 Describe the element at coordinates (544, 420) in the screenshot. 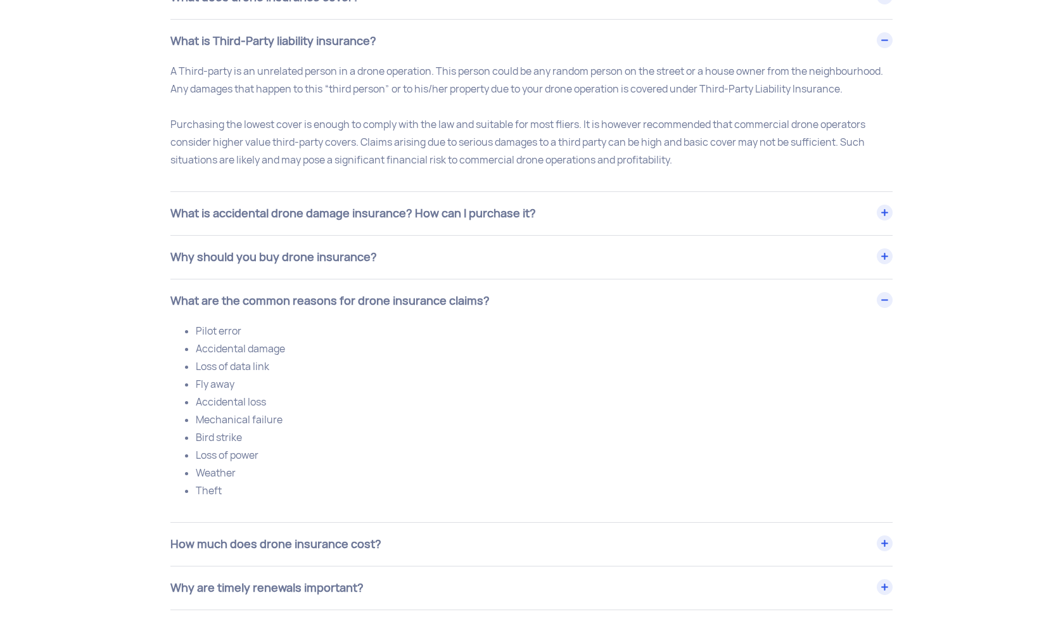

I see `li: Mechanical failure` at that location.